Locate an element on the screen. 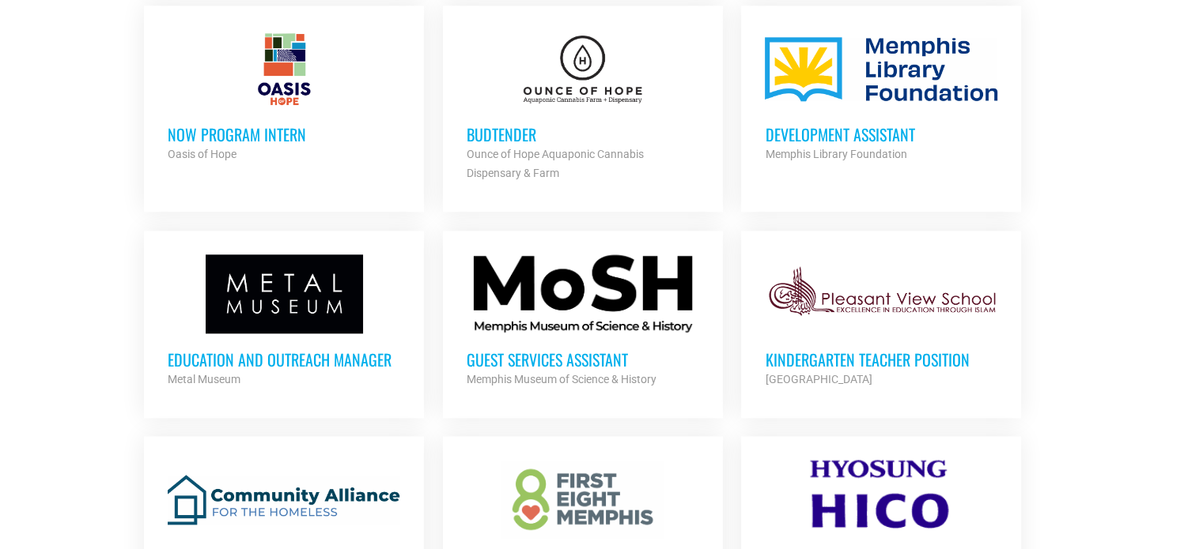 This screenshot has height=549, width=1203. h3: Education and Outreach Manager is located at coordinates (284, 360).